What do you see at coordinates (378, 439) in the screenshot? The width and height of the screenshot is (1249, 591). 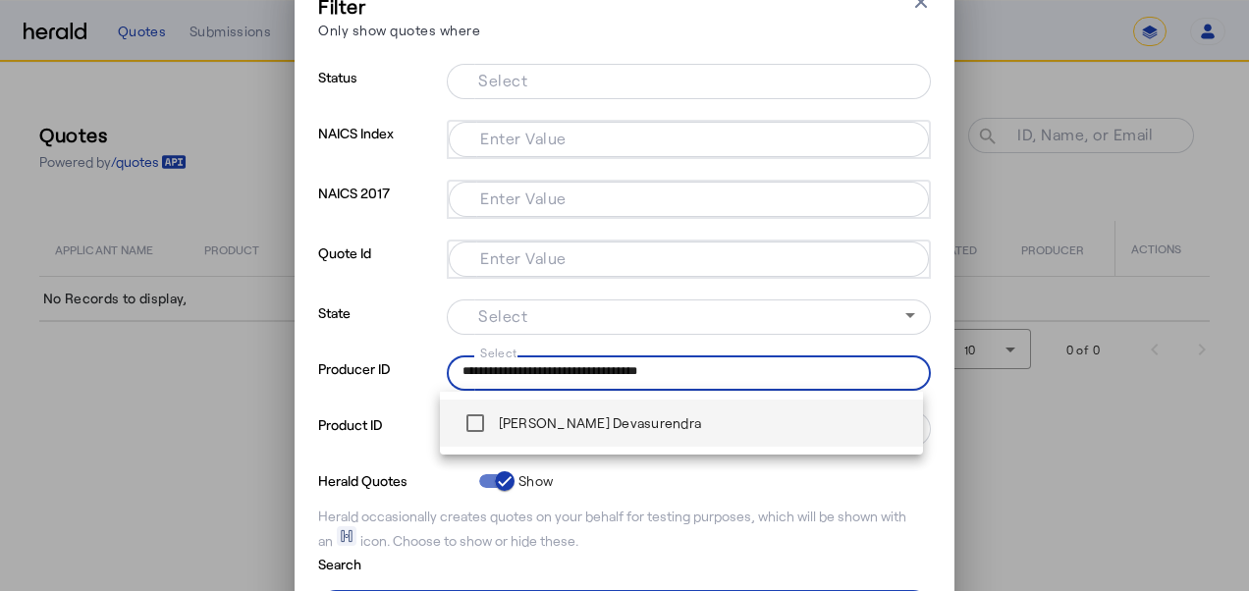 I see `p: Product ID` at bounding box center [378, 439].